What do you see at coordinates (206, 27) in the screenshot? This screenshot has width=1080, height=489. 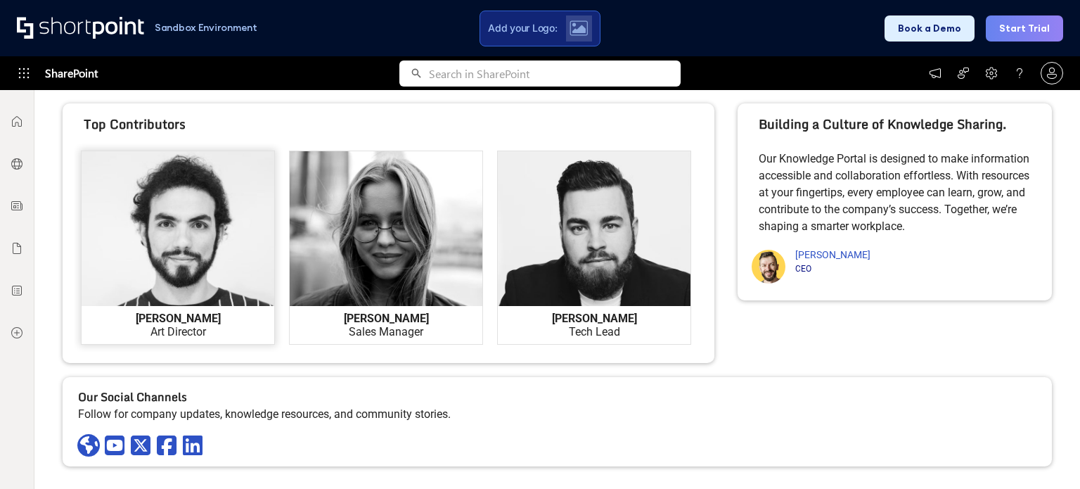 I see `h1: Sandbox Environment` at bounding box center [206, 27].